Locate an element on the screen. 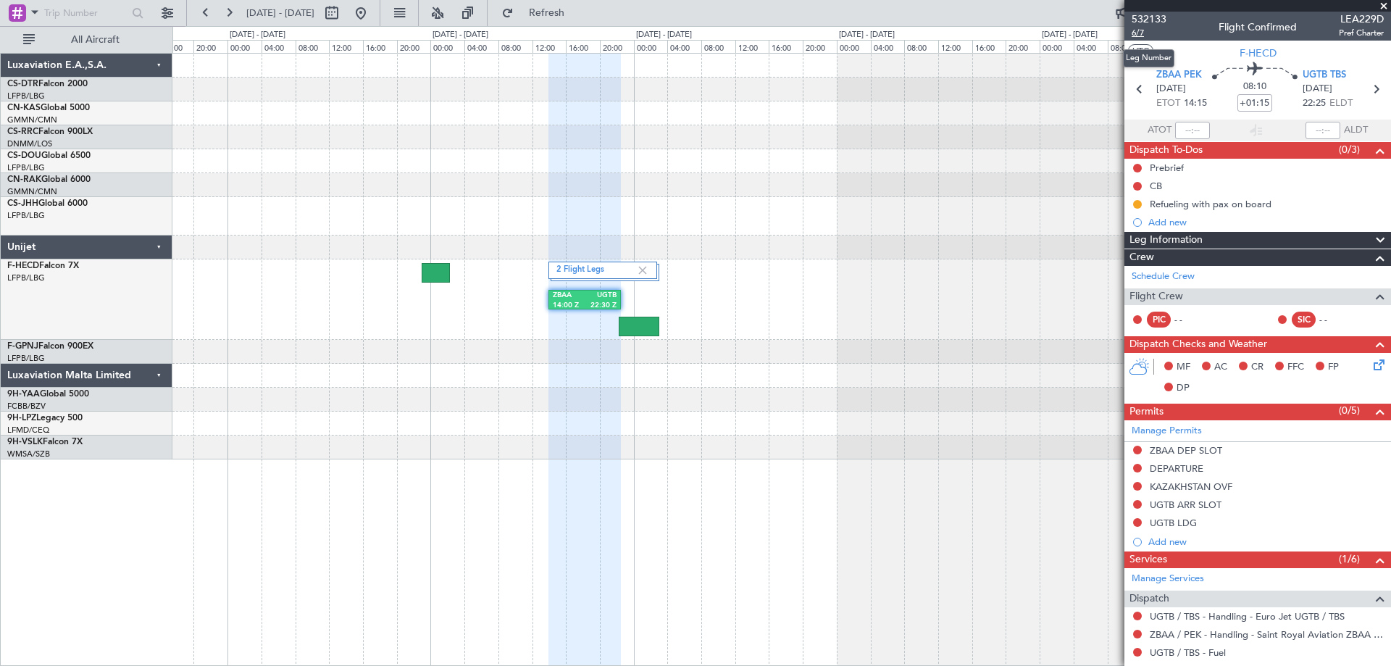 The height and width of the screenshot is (666, 1391). span: FFC is located at coordinates (1295, 367).